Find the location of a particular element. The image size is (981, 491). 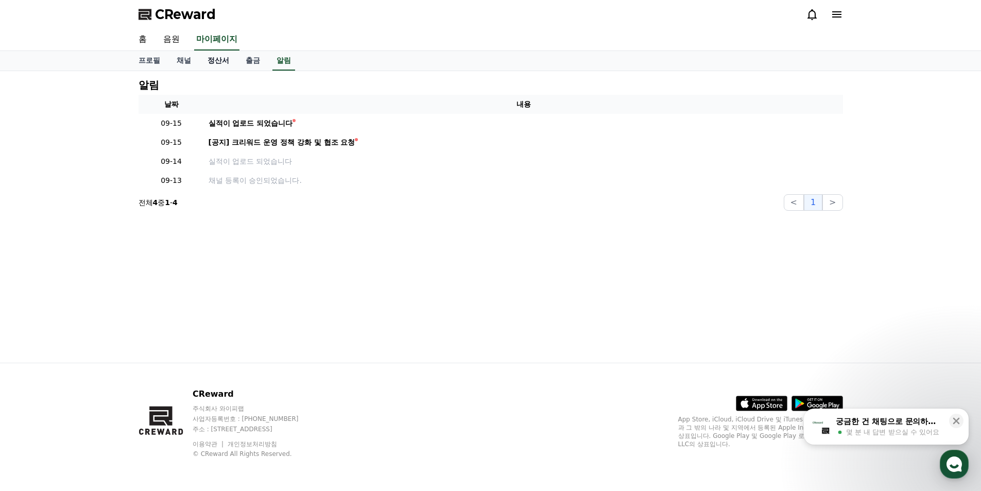

p: 실적이 업로드 되었습니다 is located at coordinates (524, 161).